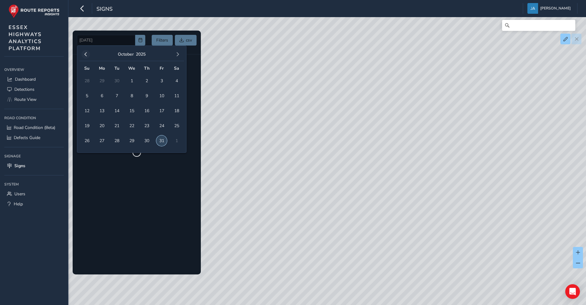  What do you see at coordinates (132, 96) in the screenshot?
I see `span: 8` at bounding box center [132, 96].